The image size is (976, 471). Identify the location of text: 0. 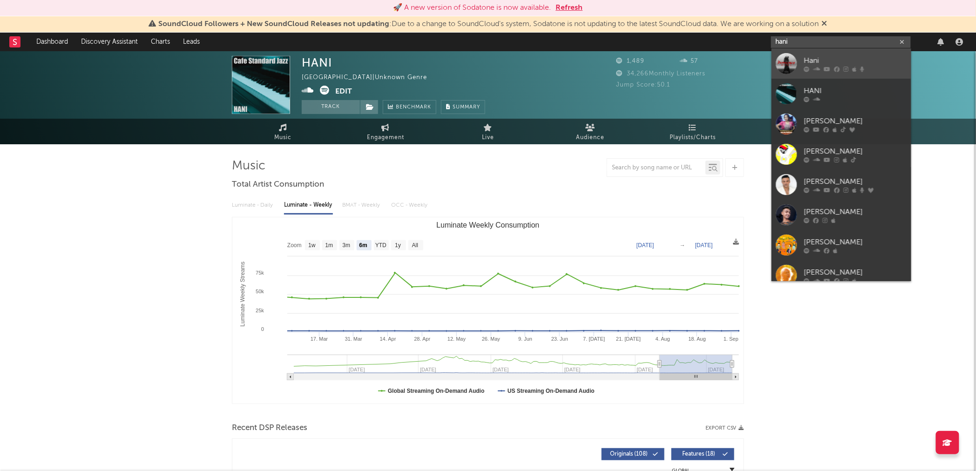
(263, 329).